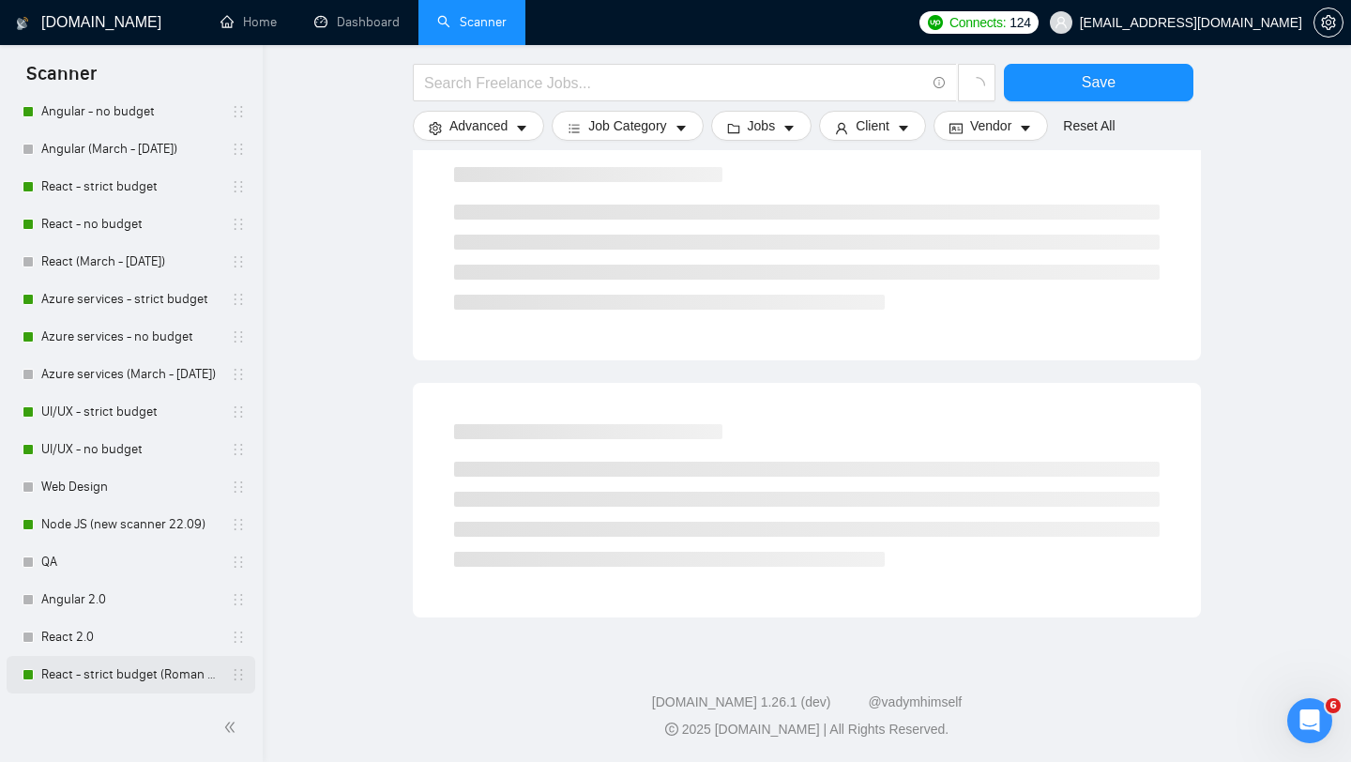 The width and height of the screenshot is (1351, 762). What do you see at coordinates (130, 449) in the screenshot?
I see `a: UI/UX - no budget` at bounding box center [130, 449].